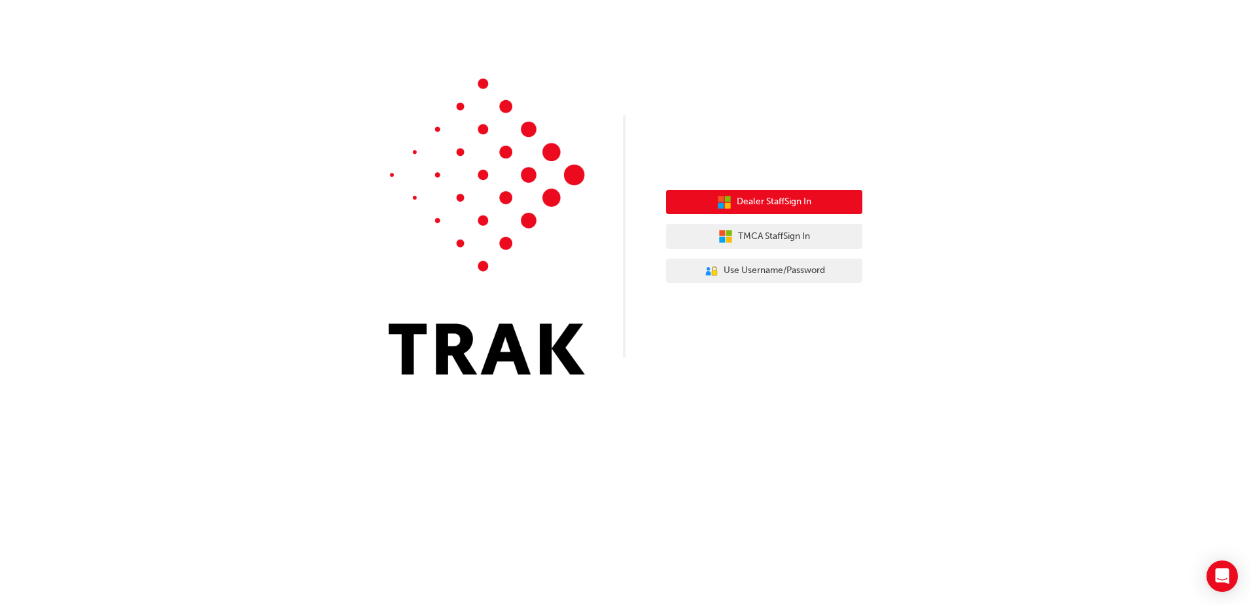 This screenshot has width=1251, height=605. Describe the element at coordinates (774, 270) in the screenshot. I see `span: Use Username/Password` at that location.